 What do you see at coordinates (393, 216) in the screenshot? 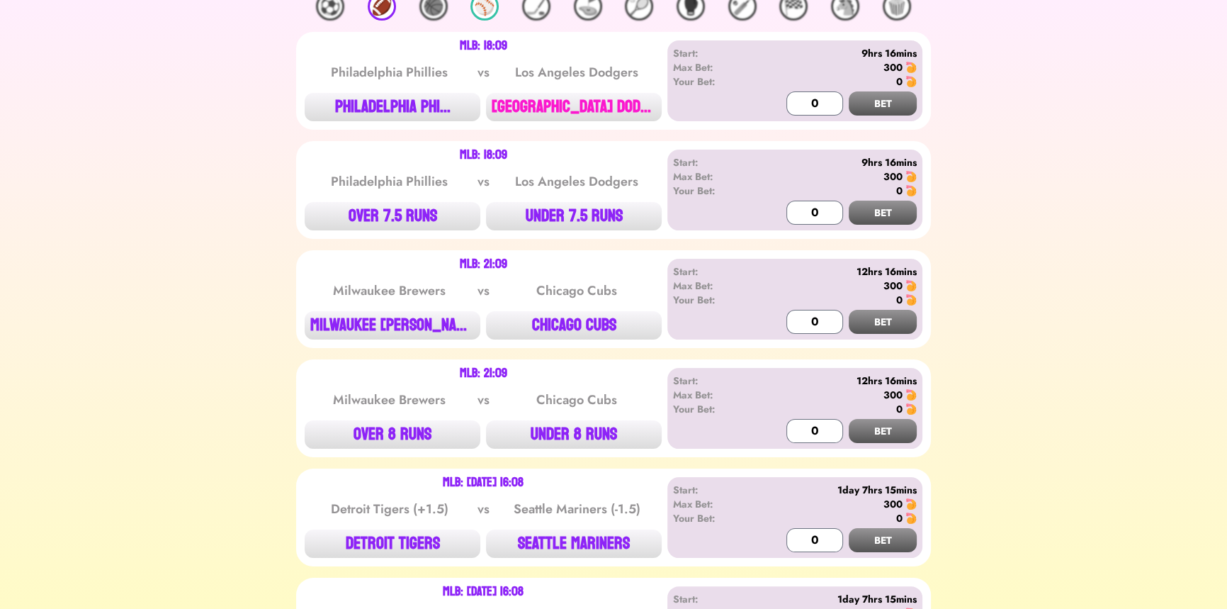
I see `button: OVER 7.5 RUNS` at bounding box center [393, 216].